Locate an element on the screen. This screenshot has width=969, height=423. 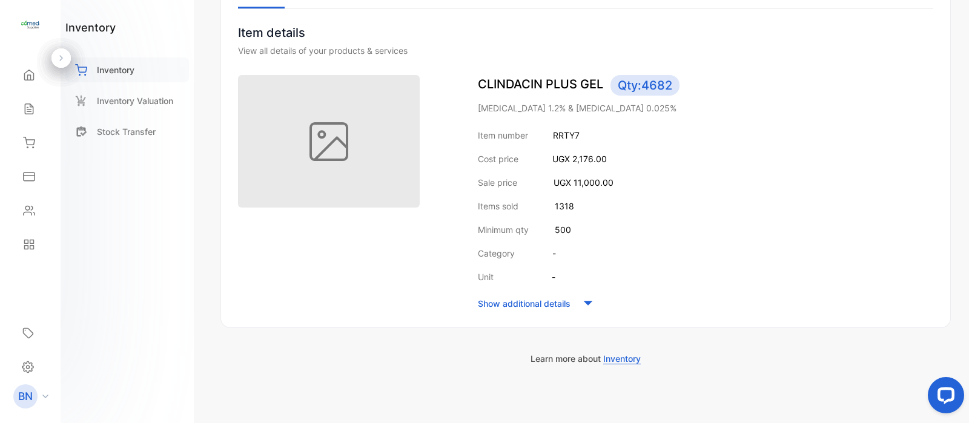
p: Items sold is located at coordinates (498, 206).